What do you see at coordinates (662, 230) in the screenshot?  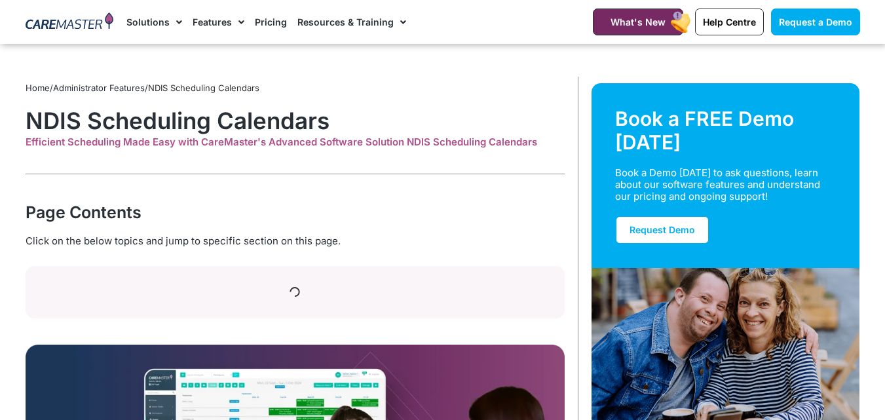 I see `a: Request Demo` at bounding box center [662, 230].